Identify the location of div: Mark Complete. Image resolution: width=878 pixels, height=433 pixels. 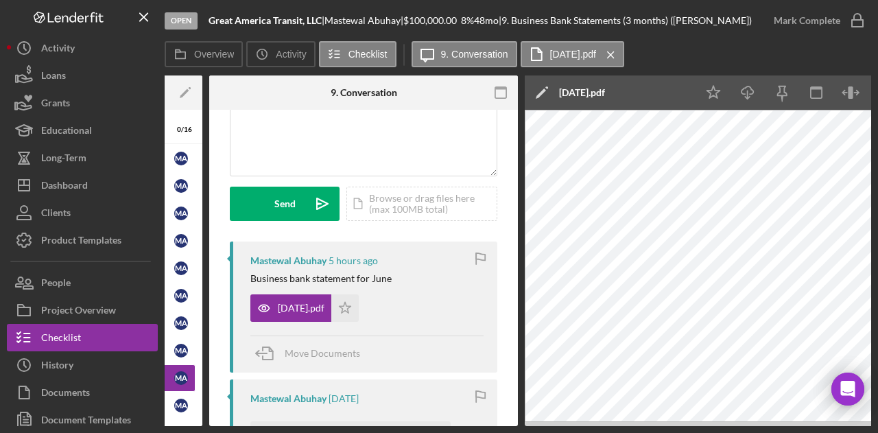
(806, 21).